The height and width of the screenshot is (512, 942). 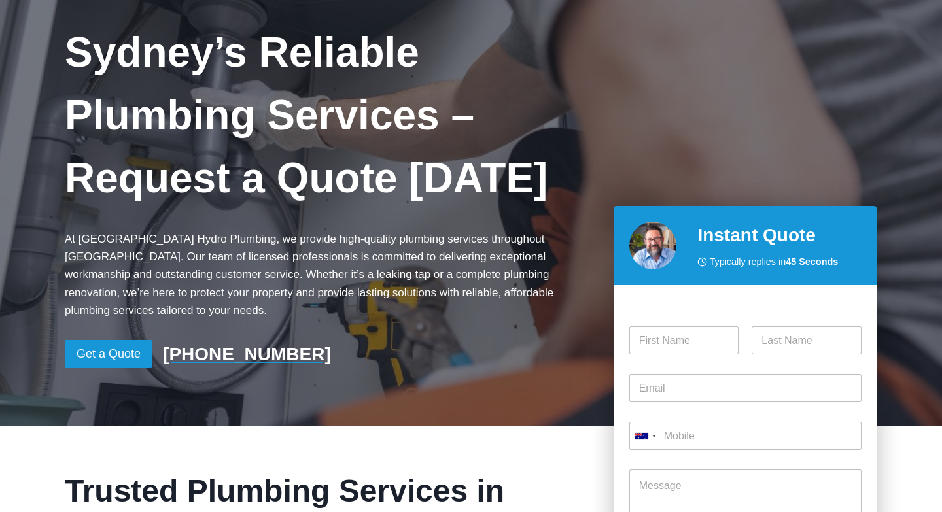 What do you see at coordinates (684, 340) in the screenshot?
I see `input: First Name` at bounding box center [684, 340].